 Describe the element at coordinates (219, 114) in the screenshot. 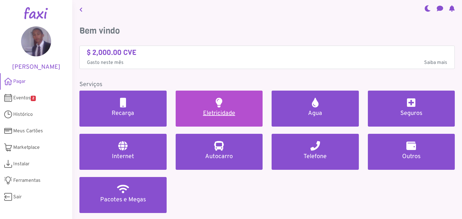

I see `h5: Eletricidade` at that location.